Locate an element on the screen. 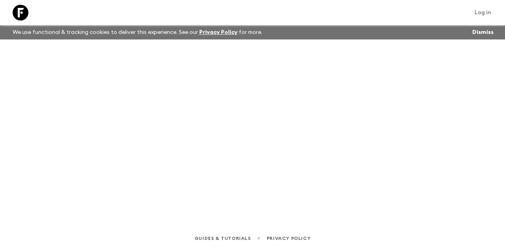 The height and width of the screenshot is (249, 505). button: Dismiss is located at coordinates (483, 32).